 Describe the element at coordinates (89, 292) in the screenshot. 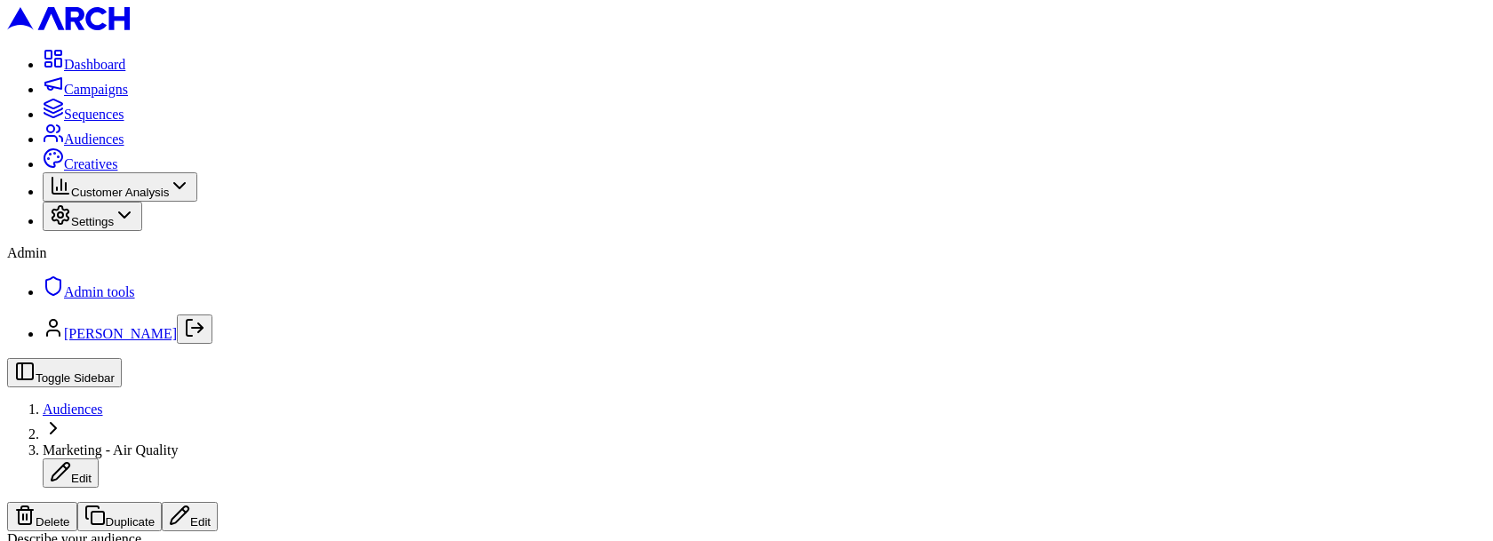

I see `a: Admin tools` at that location.